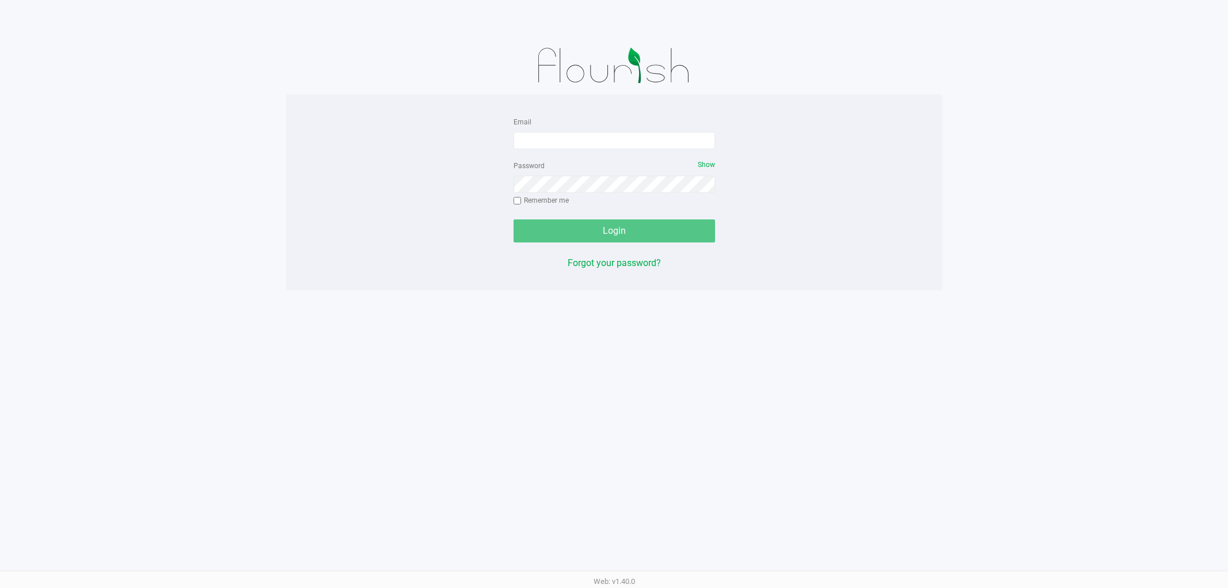 The height and width of the screenshot is (588, 1228). I want to click on button: Forgot your password?, so click(614, 263).